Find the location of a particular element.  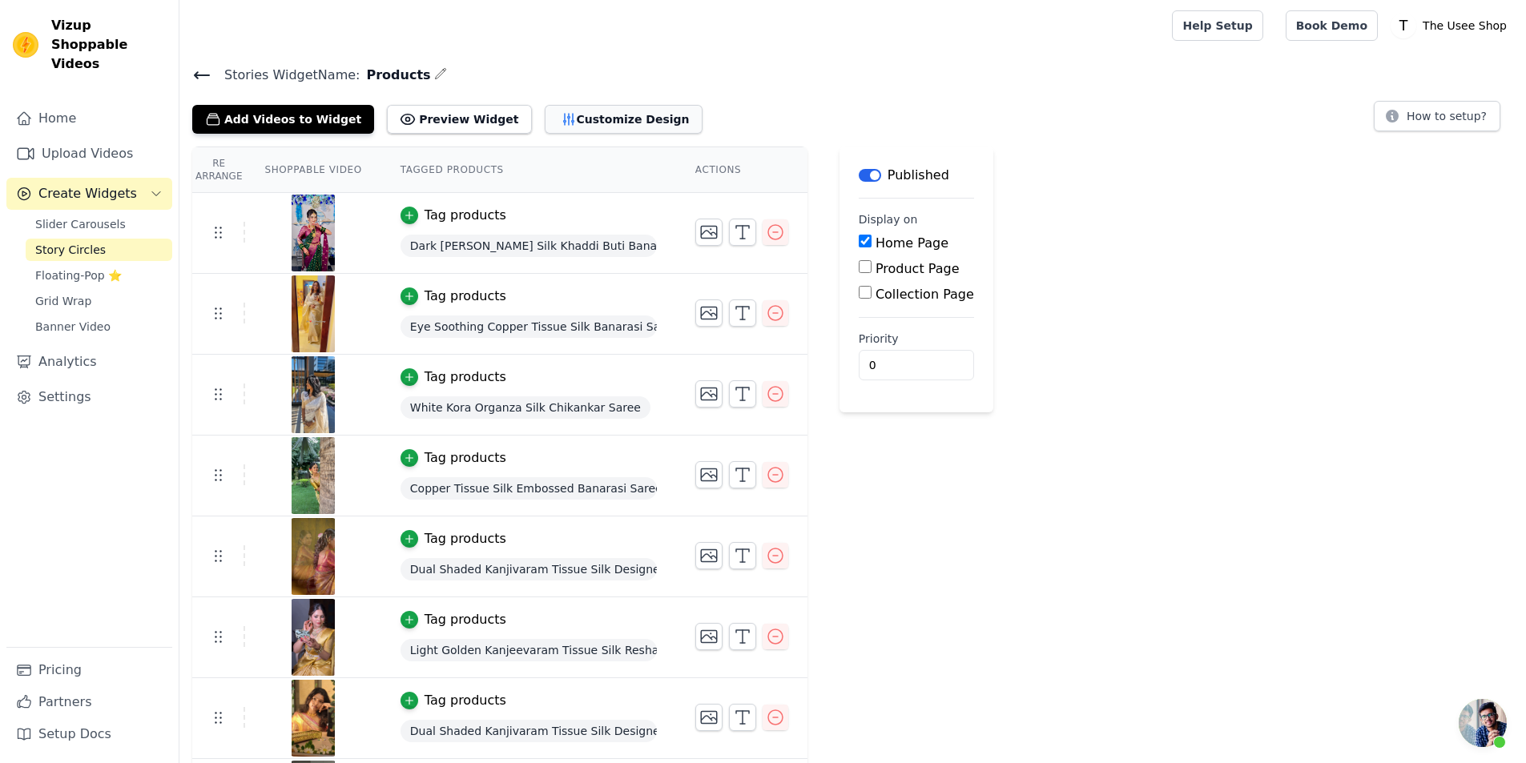

a: Banner Video is located at coordinates (99, 327).